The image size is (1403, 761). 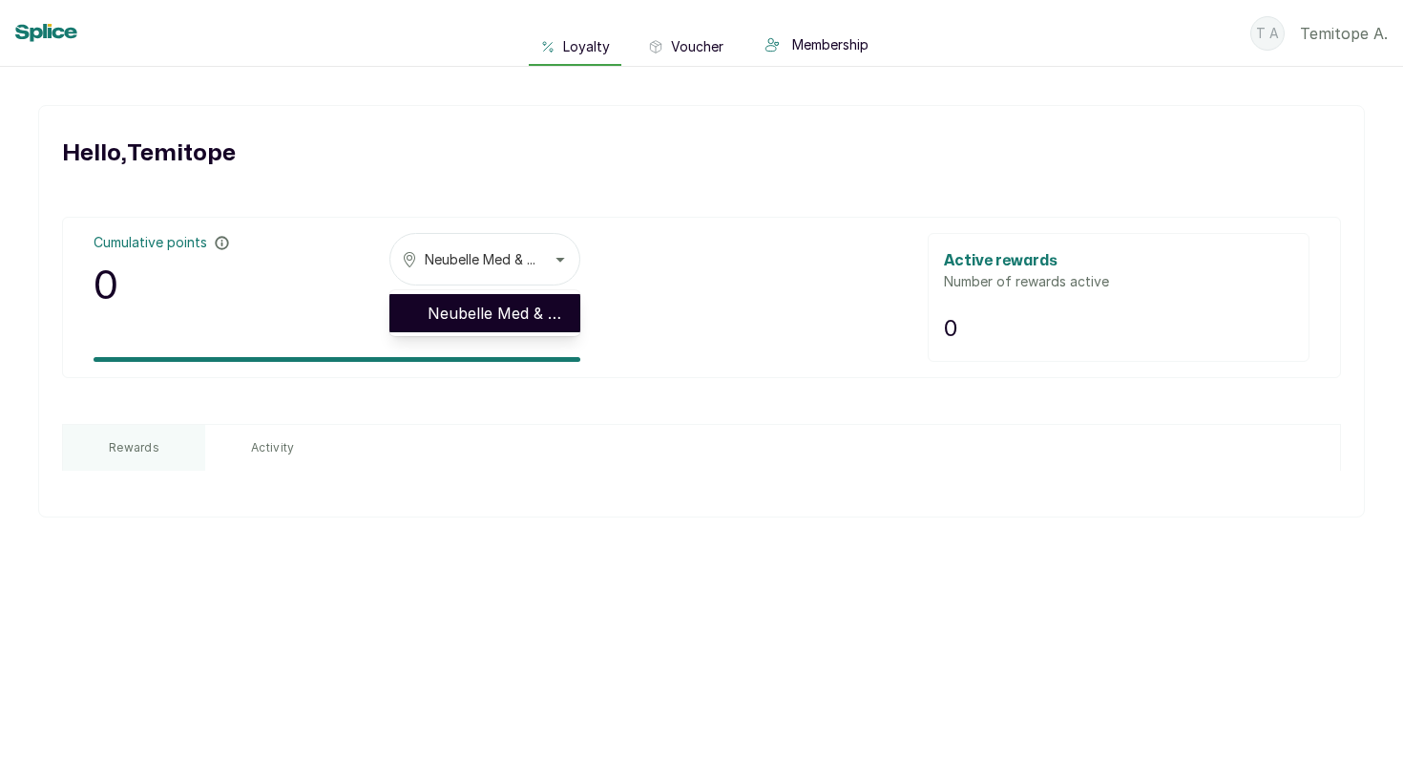 I want to click on span: Membership, so click(x=831, y=45).